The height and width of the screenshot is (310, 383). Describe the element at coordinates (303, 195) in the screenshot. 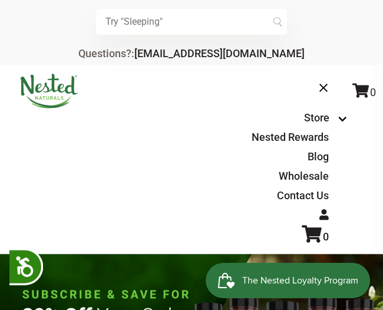

I see `a: Contact Us` at that location.